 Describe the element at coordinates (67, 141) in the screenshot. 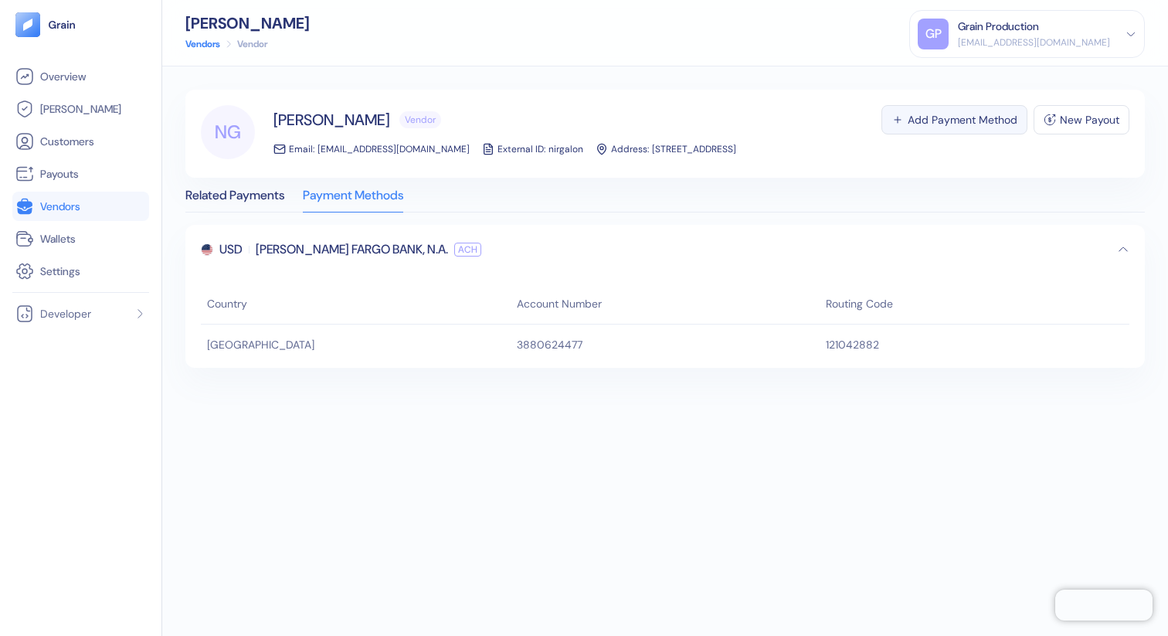

I see `span: Customers` at that location.